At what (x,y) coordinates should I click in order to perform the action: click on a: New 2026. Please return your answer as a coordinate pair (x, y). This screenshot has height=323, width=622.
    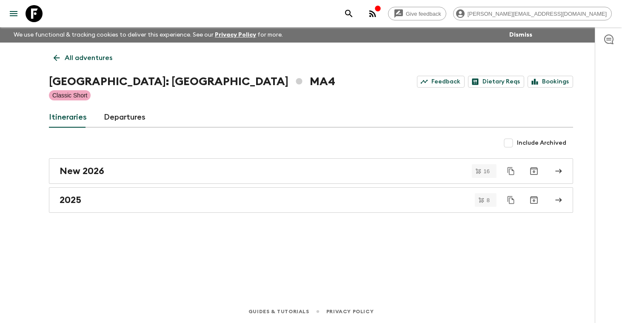
    Looking at the image, I should click on (311, 171).